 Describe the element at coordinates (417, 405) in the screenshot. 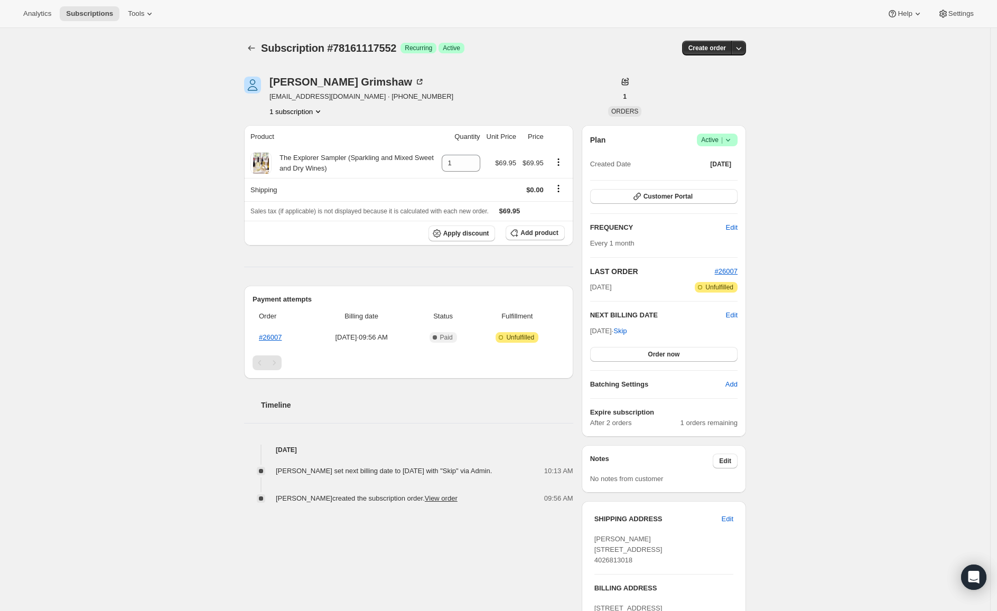

I see `h2: Timeline` at that location.